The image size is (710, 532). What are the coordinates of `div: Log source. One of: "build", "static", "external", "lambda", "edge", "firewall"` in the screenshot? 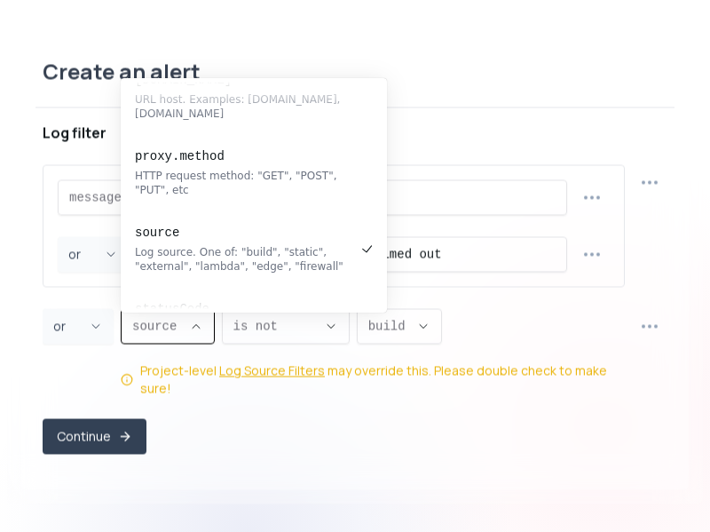 It's located at (245, 259).